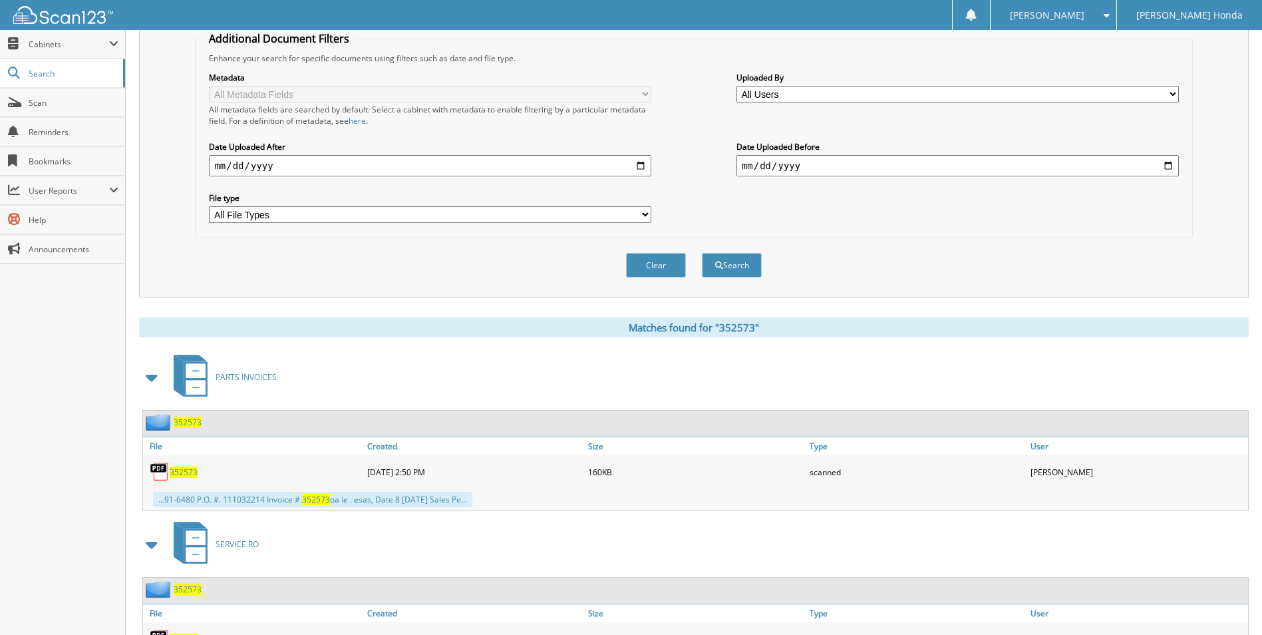  Describe the element at coordinates (430, 115) in the screenshot. I see `div: All metadata fields are searched by default. Select a cabinet with metadata to enable filtering b...` at that location.